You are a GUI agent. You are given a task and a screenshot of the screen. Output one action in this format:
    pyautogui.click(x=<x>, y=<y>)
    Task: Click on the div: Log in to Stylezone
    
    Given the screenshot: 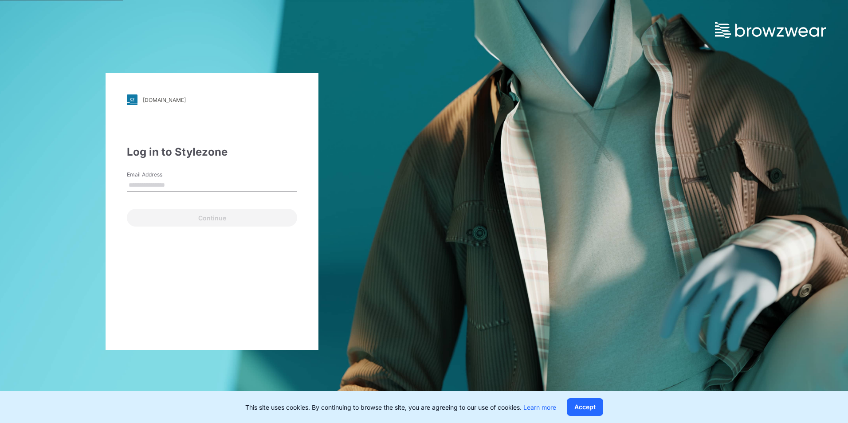 What is the action you would take?
    pyautogui.click(x=212, y=152)
    